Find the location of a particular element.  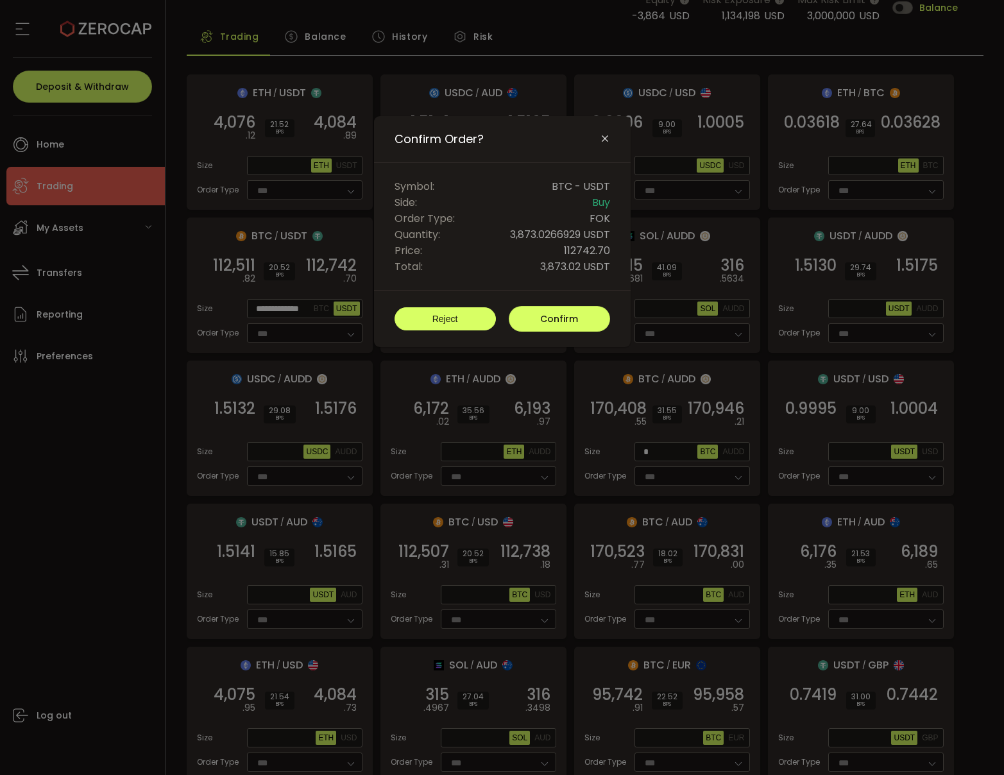

div: Chat Widget is located at coordinates (928, 706).